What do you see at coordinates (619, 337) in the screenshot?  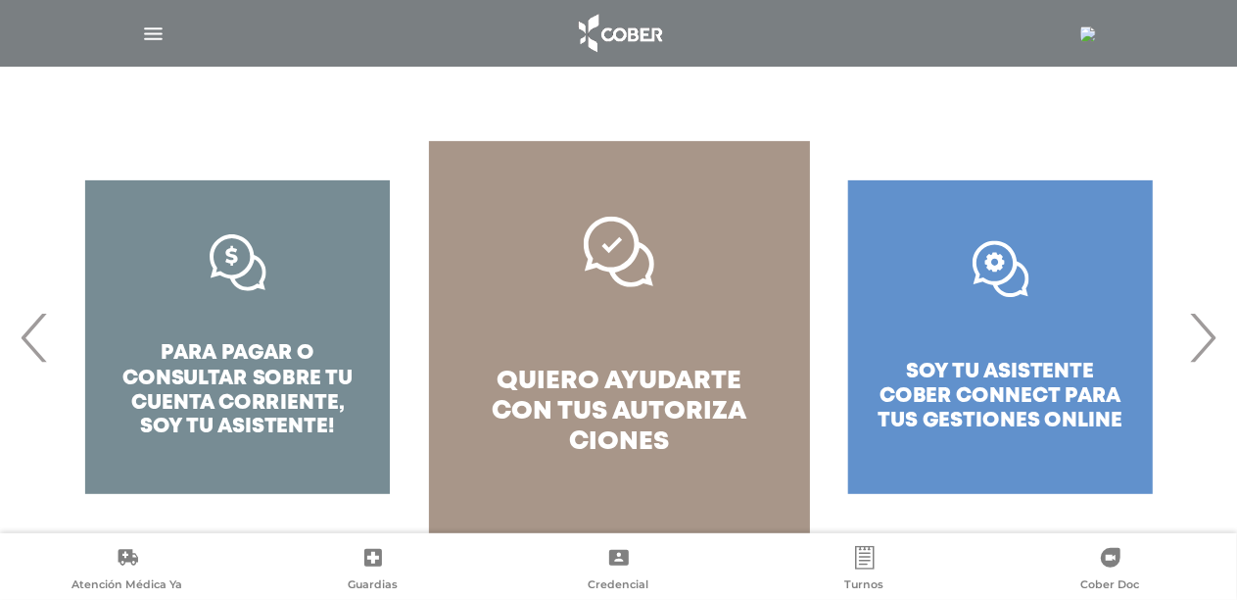 I see `a: quiero ayudarte con tus autoriza ciones` at bounding box center [619, 337].